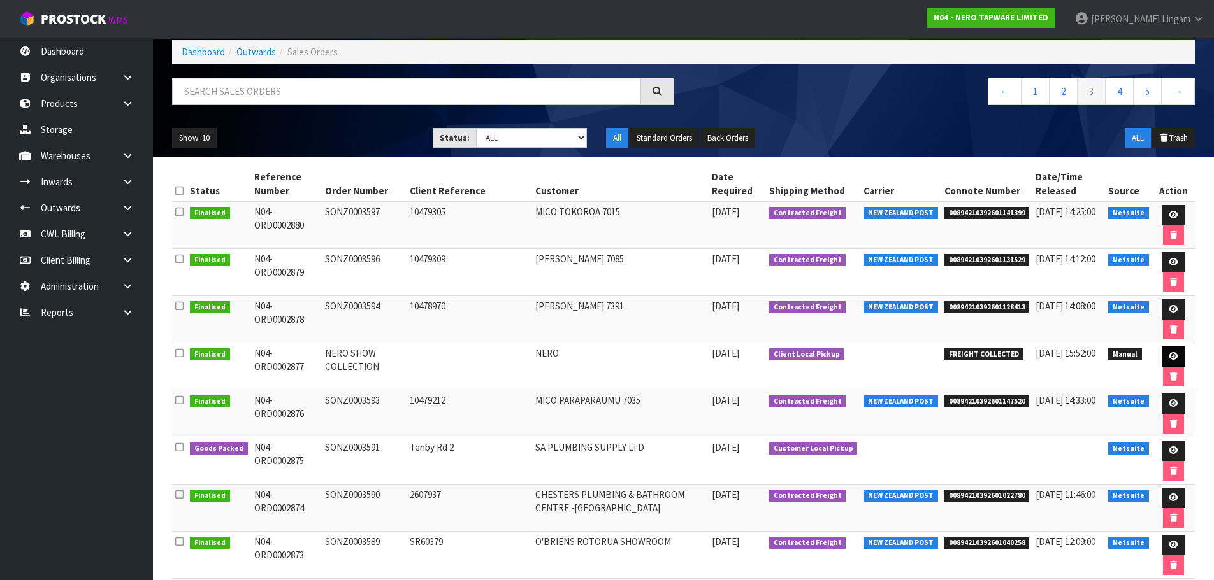 This screenshot has width=1214, height=580. Describe the element at coordinates (617, 138) in the screenshot. I see `button: All` at that location.